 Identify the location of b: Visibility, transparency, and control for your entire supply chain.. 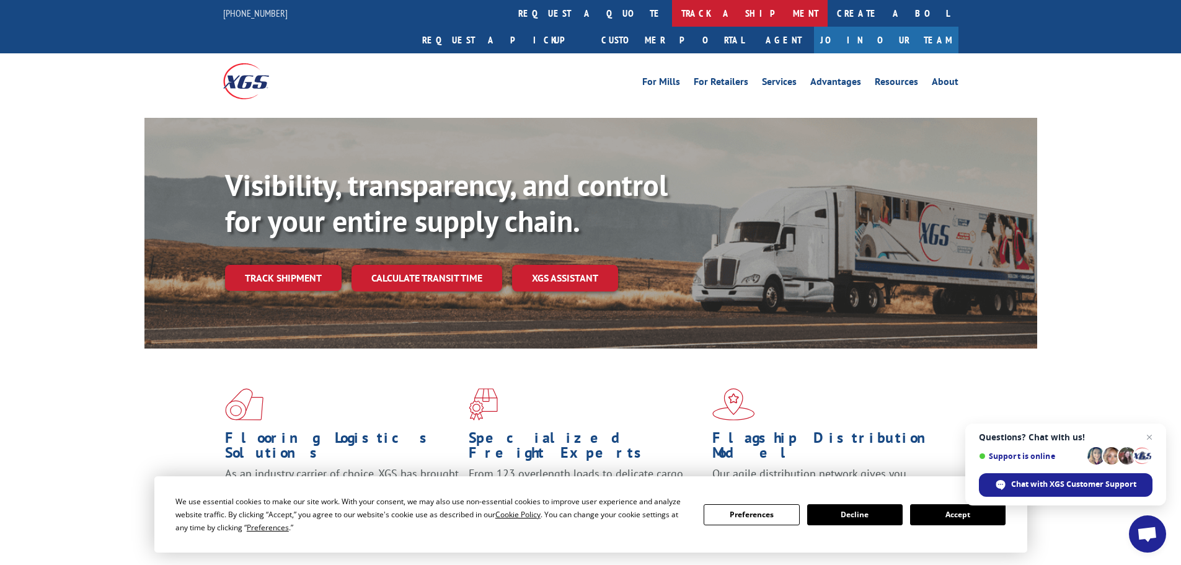
(446, 203).